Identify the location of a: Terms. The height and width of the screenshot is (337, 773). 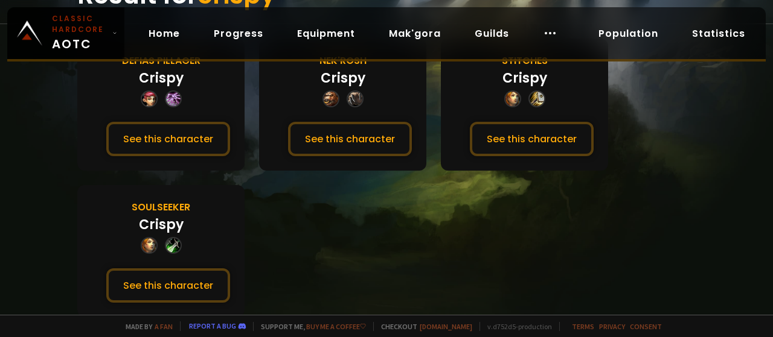
(582, 327).